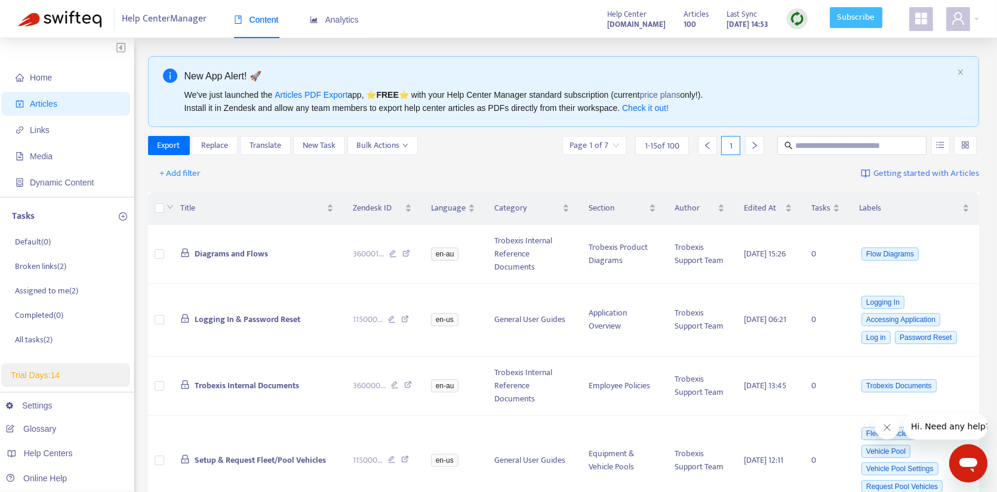  What do you see at coordinates (690, 24) in the screenshot?
I see `strong: 100` at bounding box center [690, 24].